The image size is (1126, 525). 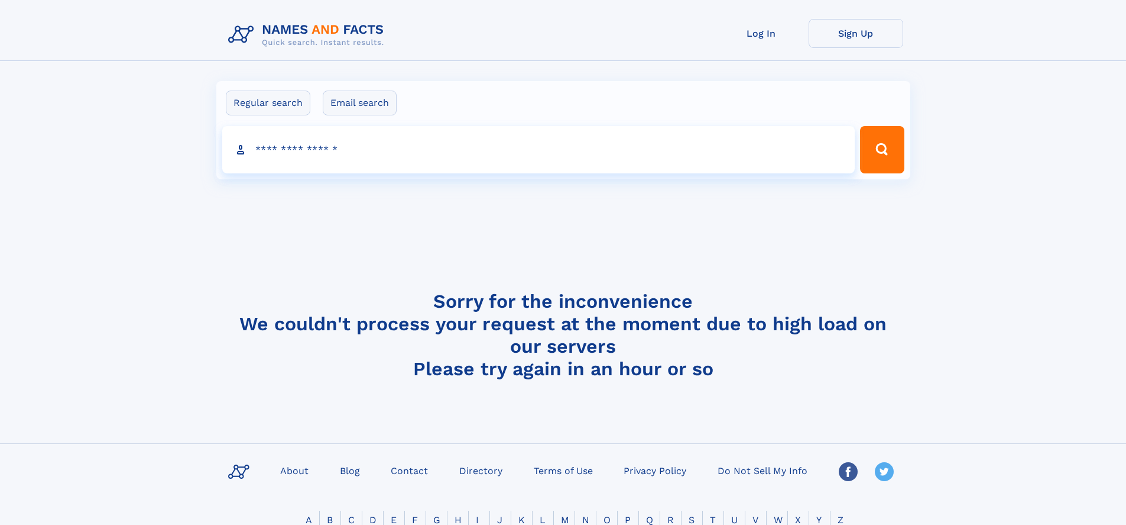 What do you see at coordinates (294, 470) in the screenshot?
I see `a: About` at bounding box center [294, 470].